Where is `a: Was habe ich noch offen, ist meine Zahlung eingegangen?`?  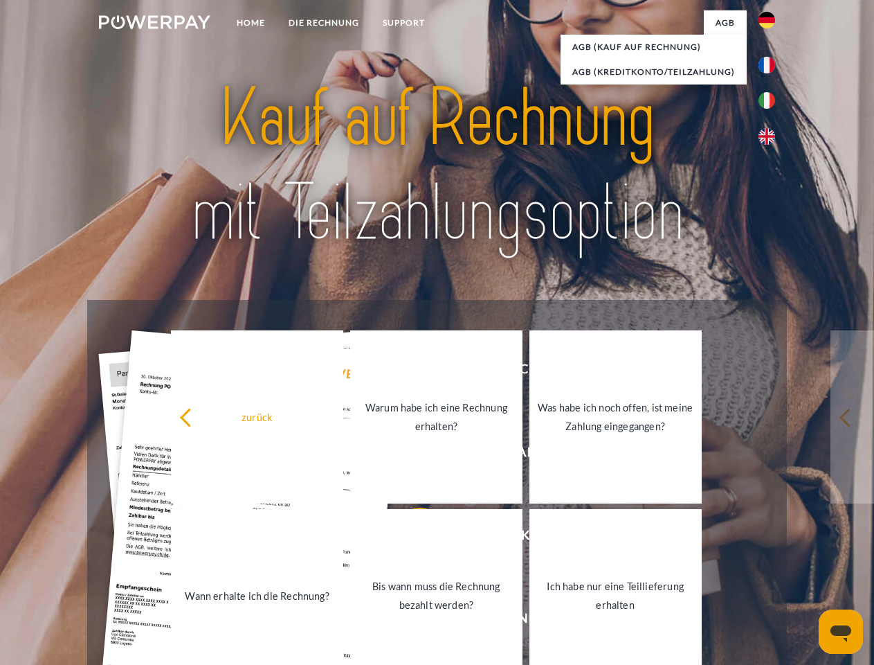
a: Was habe ich noch offen, ist meine Zahlung eingegangen? is located at coordinates (616, 417).